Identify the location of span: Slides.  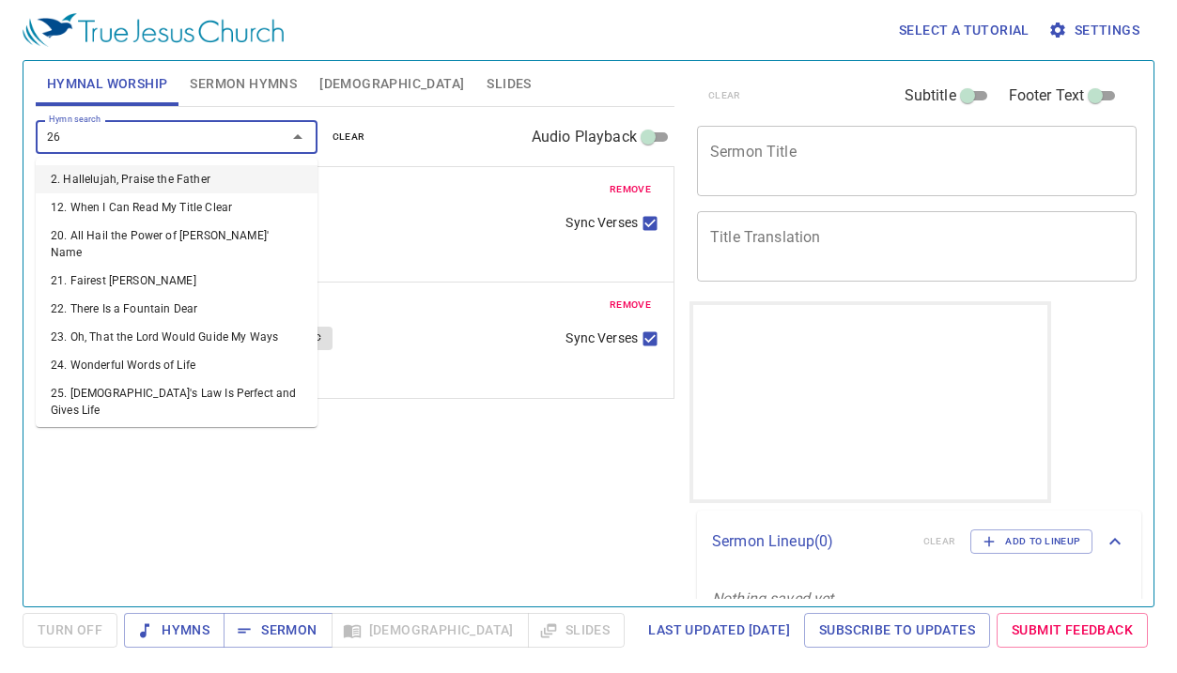
(508, 84).